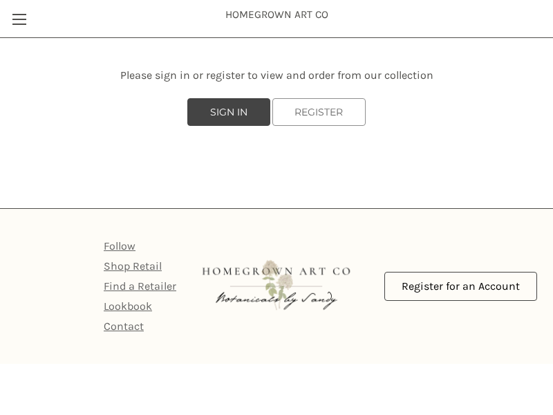 The height and width of the screenshot is (415, 553). What do you see at coordinates (140, 285) in the screenshot?
I see `a: Find a Retailer` at bounding box center [140, 285].